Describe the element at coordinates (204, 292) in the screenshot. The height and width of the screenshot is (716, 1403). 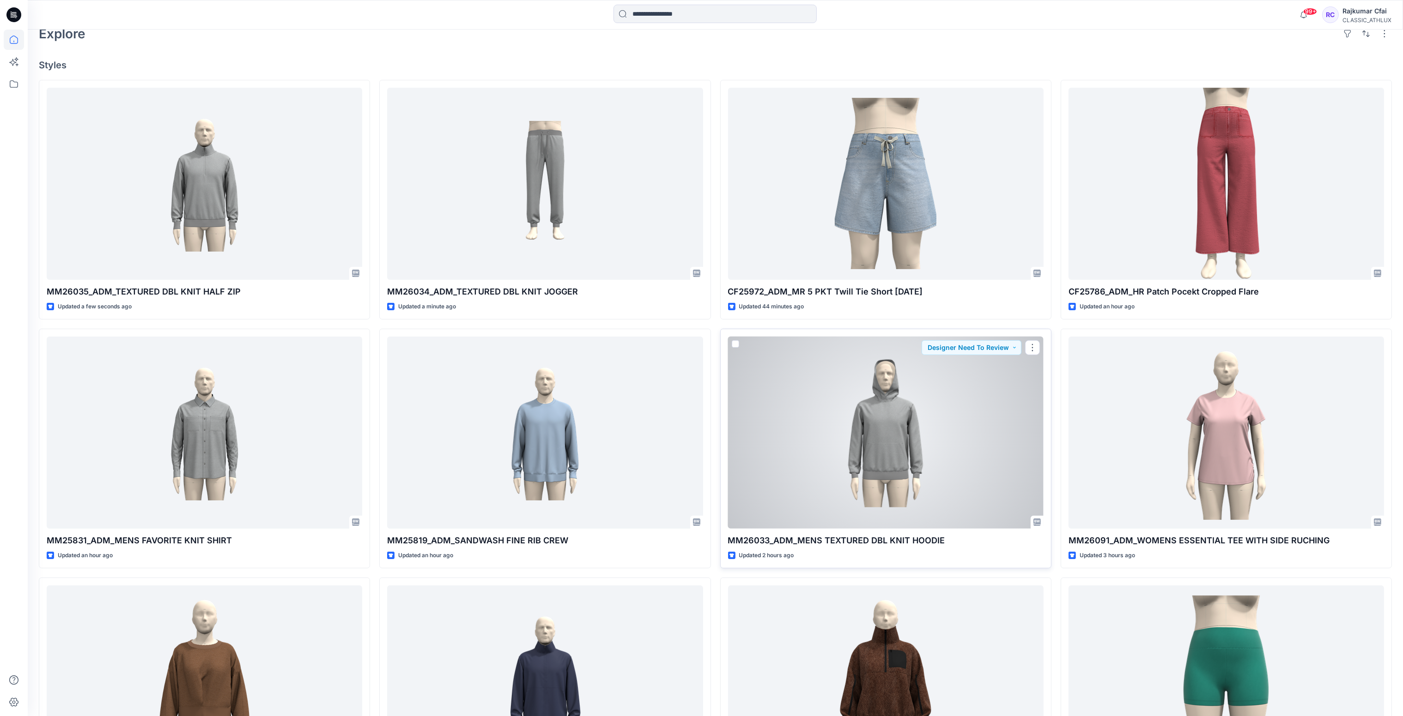
I see `p: MM26035_ADM_TEXTURED DBL KNIT HALF ZIP` at that location.